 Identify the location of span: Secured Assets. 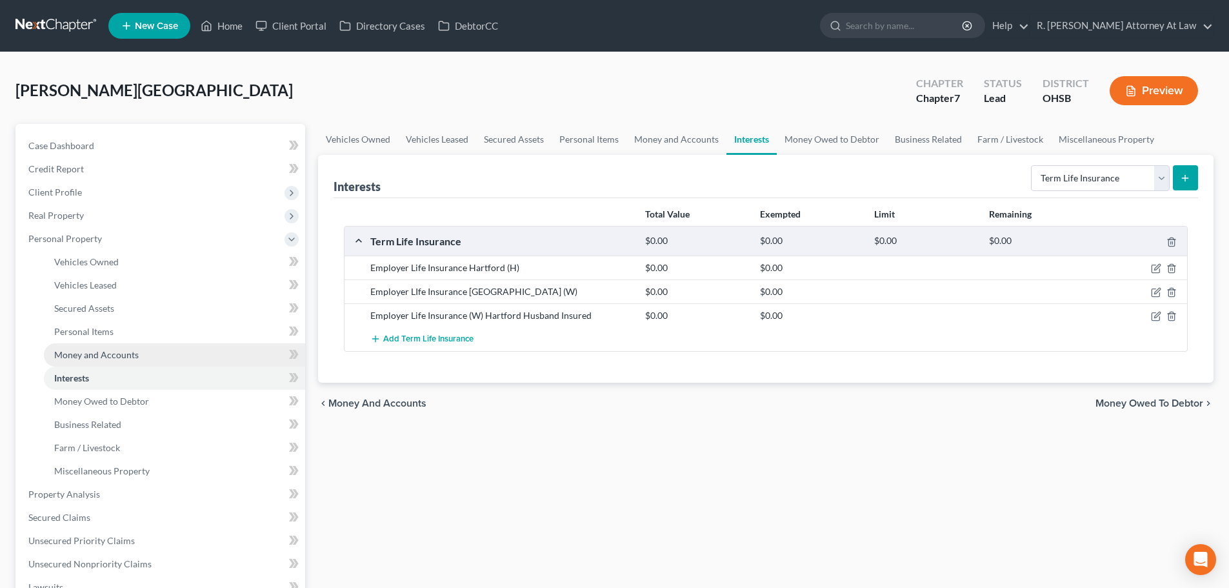
(84, 308).